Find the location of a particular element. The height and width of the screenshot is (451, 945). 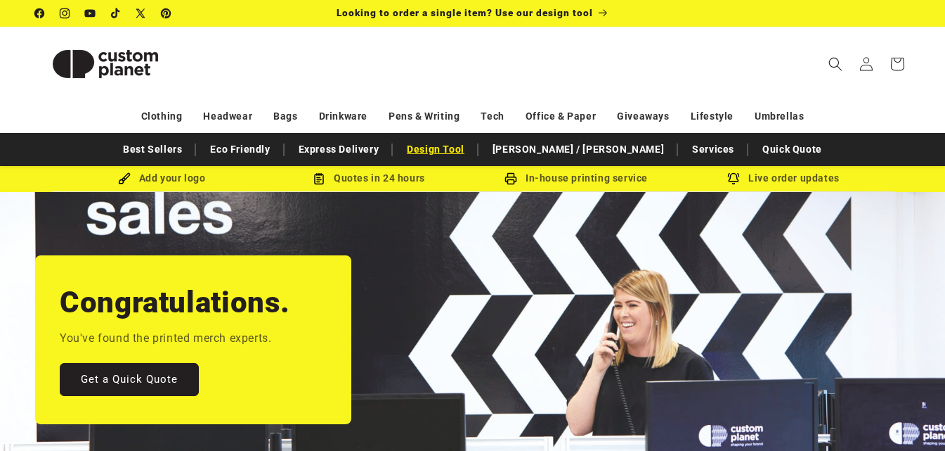

a: Get a Quick Quote is located at coordinates (129, 379).